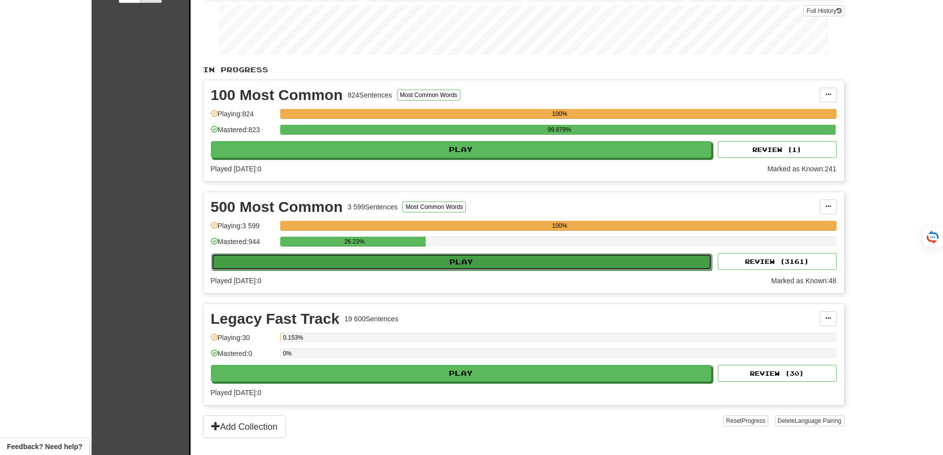  What do you see at coordinates (824, 11) in the screenshot?
I see `a: Full History` at bounding box center [824, 11].